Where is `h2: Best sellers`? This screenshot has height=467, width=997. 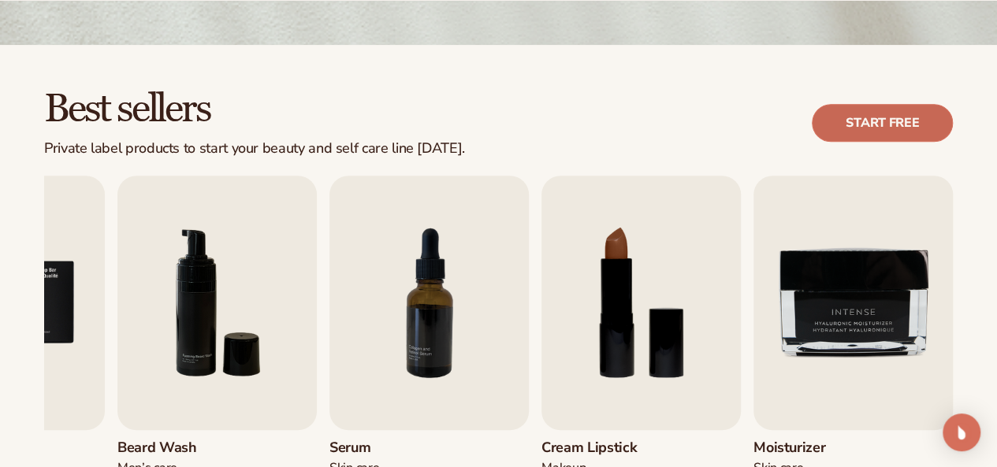 h2: Best sellers is located at coordinates (255, 110).